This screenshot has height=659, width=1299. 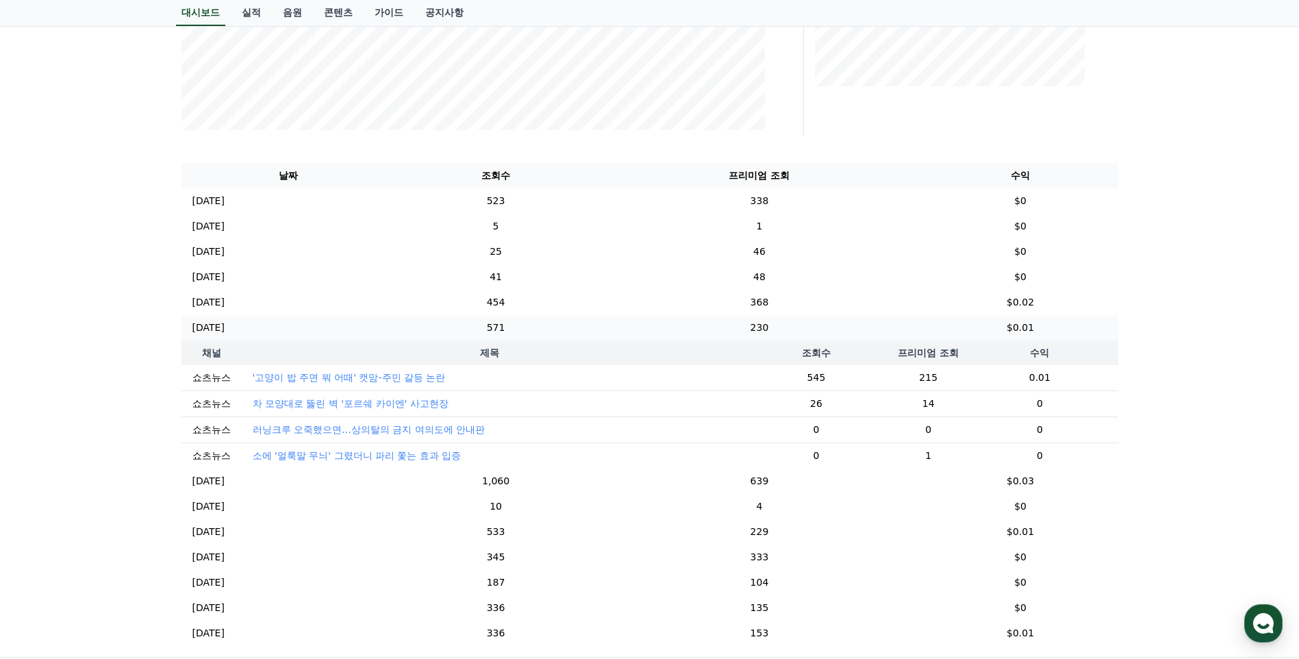 What do you see at coordinates (817, 378) in the screenshot?
I see `td: 545` at bounding box center [817, 378].